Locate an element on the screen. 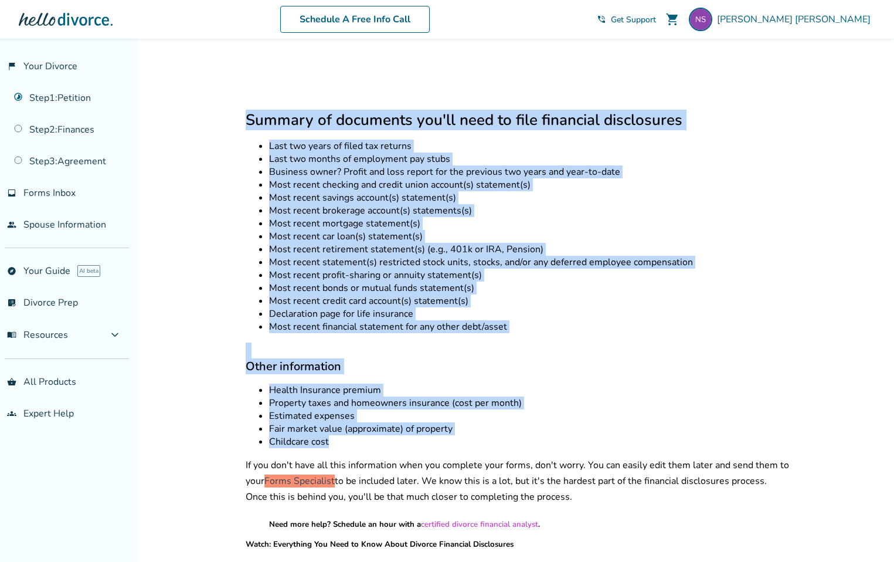  li: Childcare cost is located at coordinates (529, 441).